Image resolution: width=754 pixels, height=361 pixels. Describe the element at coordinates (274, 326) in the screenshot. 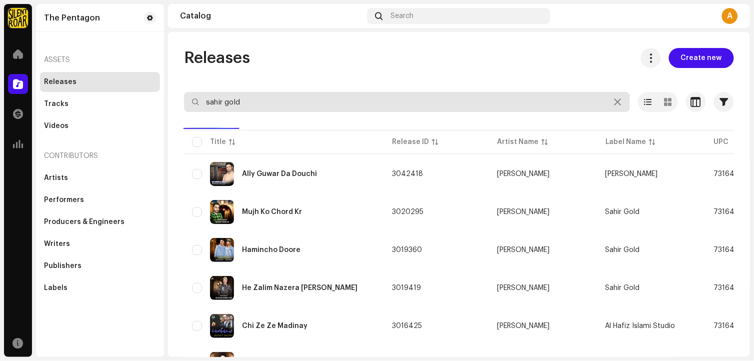

I see `div: Chi Ze Ze Madinay` at that location.